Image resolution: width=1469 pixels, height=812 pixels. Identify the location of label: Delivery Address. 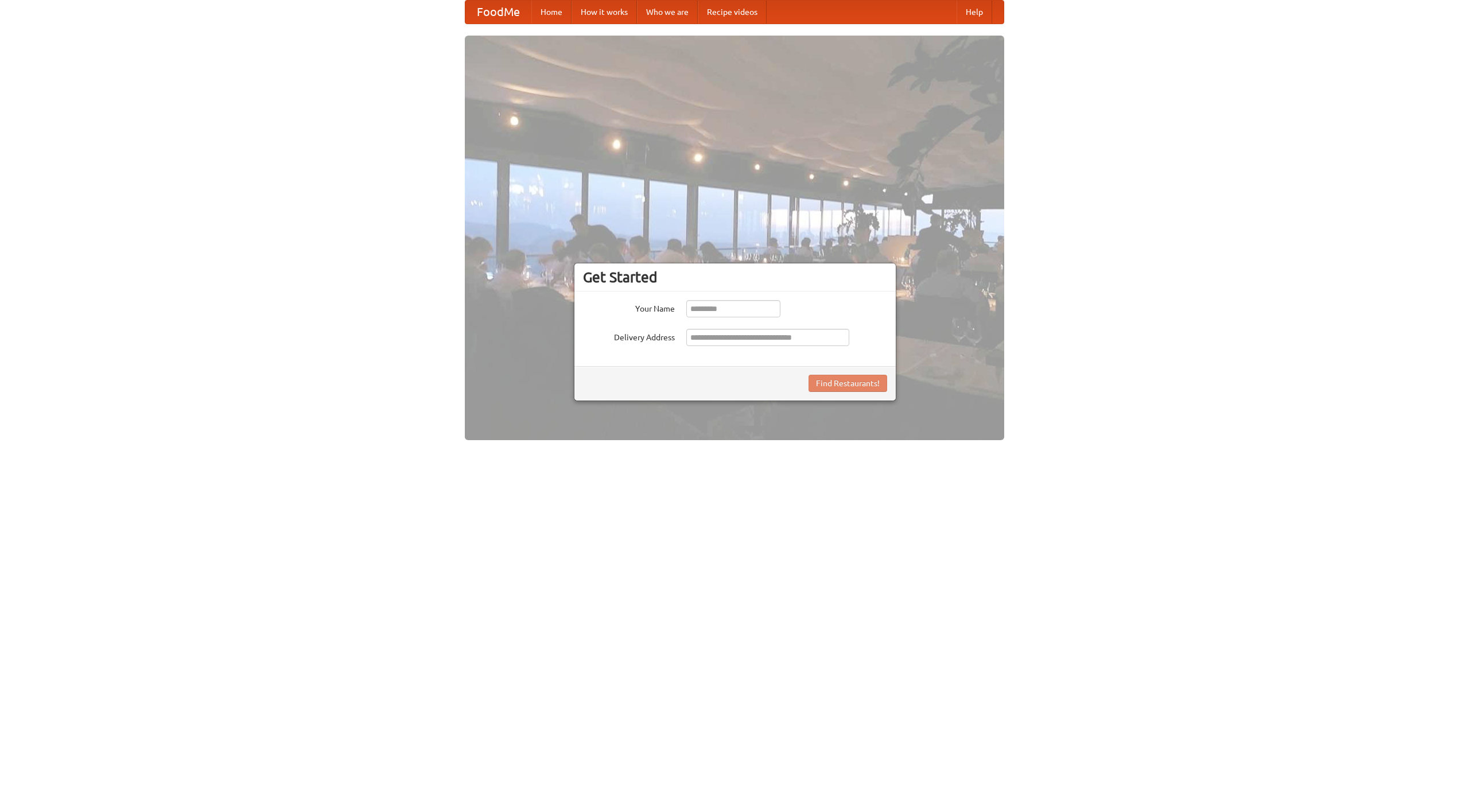
(628, 336).